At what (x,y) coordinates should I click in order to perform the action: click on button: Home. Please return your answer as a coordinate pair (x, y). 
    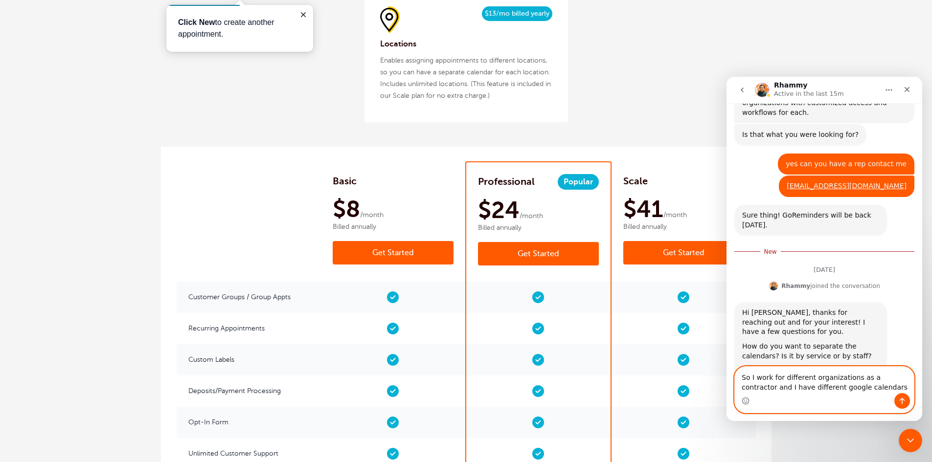
    Looking at the image, I should click on (162, 13).